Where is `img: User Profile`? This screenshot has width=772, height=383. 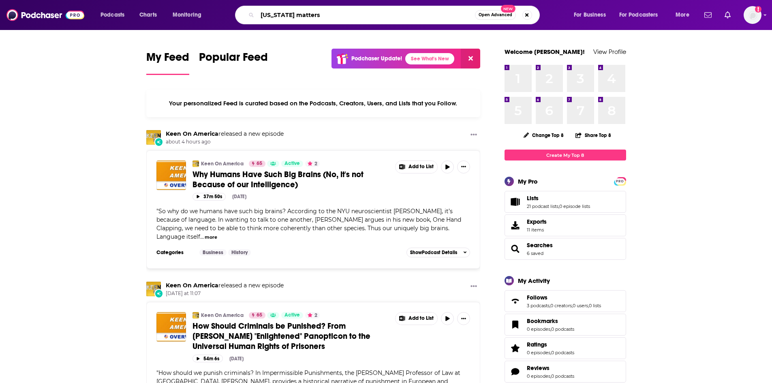 img: User Profile is located at coordinates (753, 15).